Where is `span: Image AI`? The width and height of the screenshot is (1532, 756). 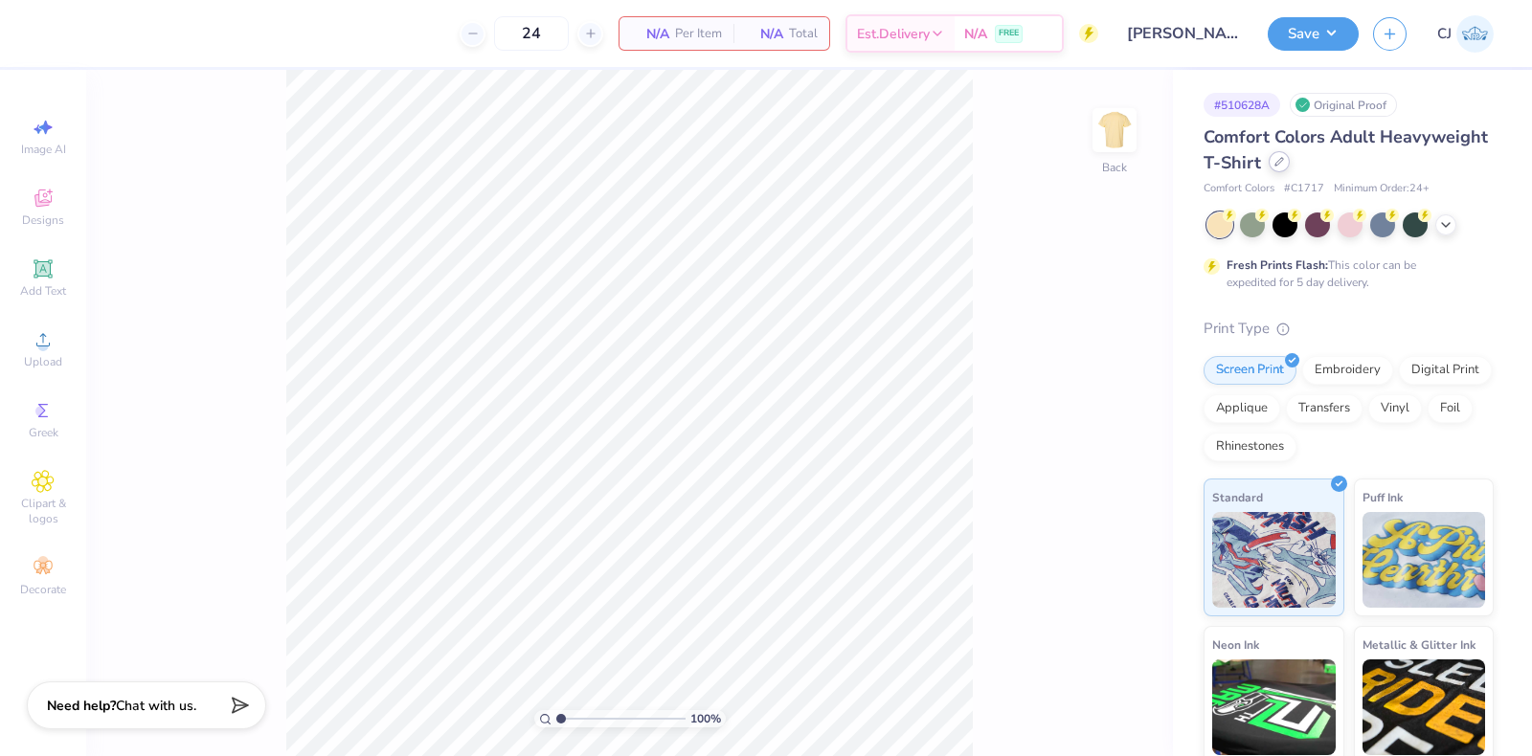 span: Image AI is located at coordinates (43, 149).